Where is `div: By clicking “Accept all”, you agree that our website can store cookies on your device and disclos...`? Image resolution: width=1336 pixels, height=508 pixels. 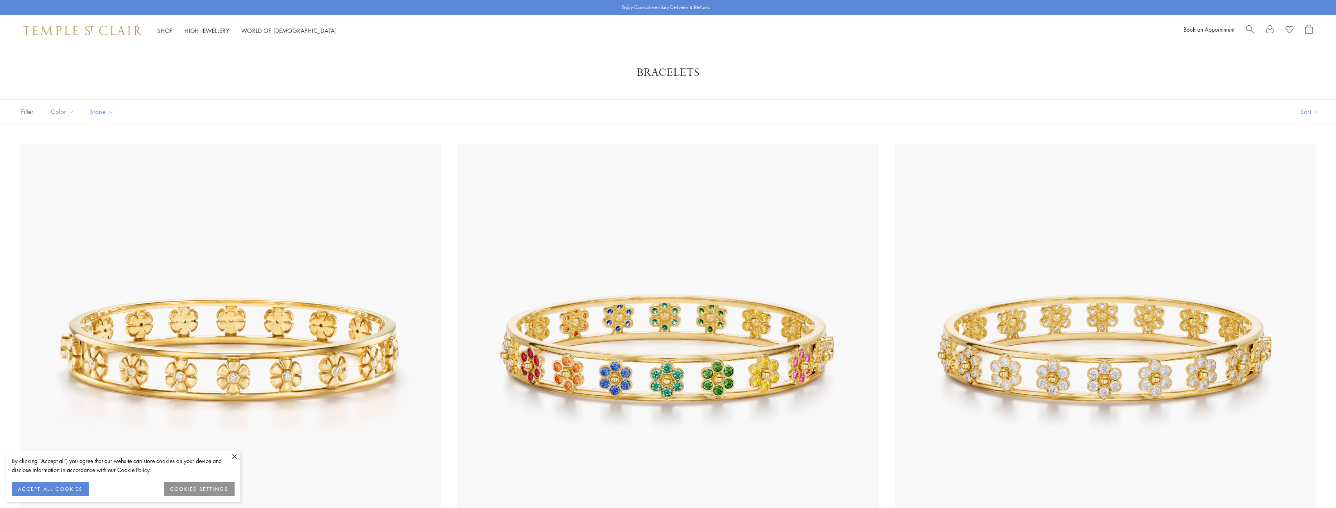 div: By clicking “Accept all”, you agree that our website can store cookies on your device and disclos... is located at coordinates (123, 465).